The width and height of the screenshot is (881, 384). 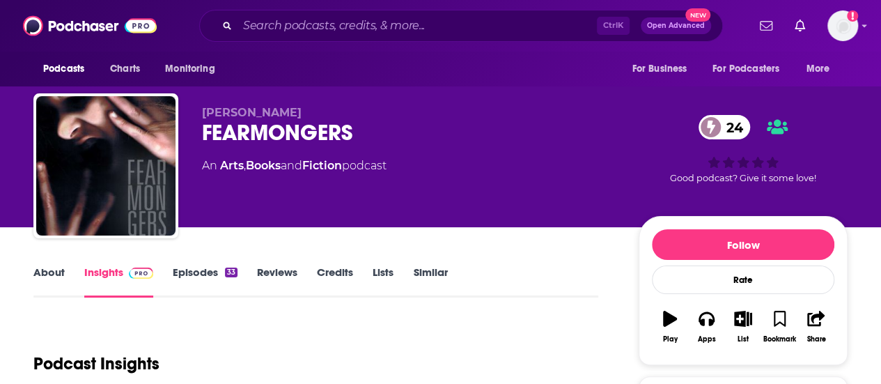 I want to click on div: 24Good podcast? Give it some love!, so click(x=743, y=149).